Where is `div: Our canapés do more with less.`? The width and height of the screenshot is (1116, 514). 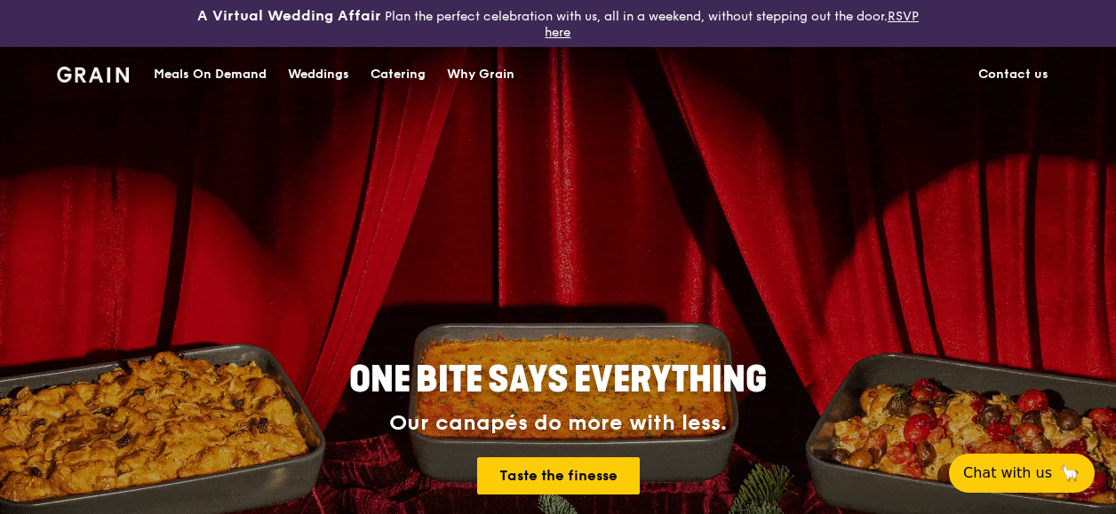
div: Our canapés do more with less. is located at coordinates (558, 424).